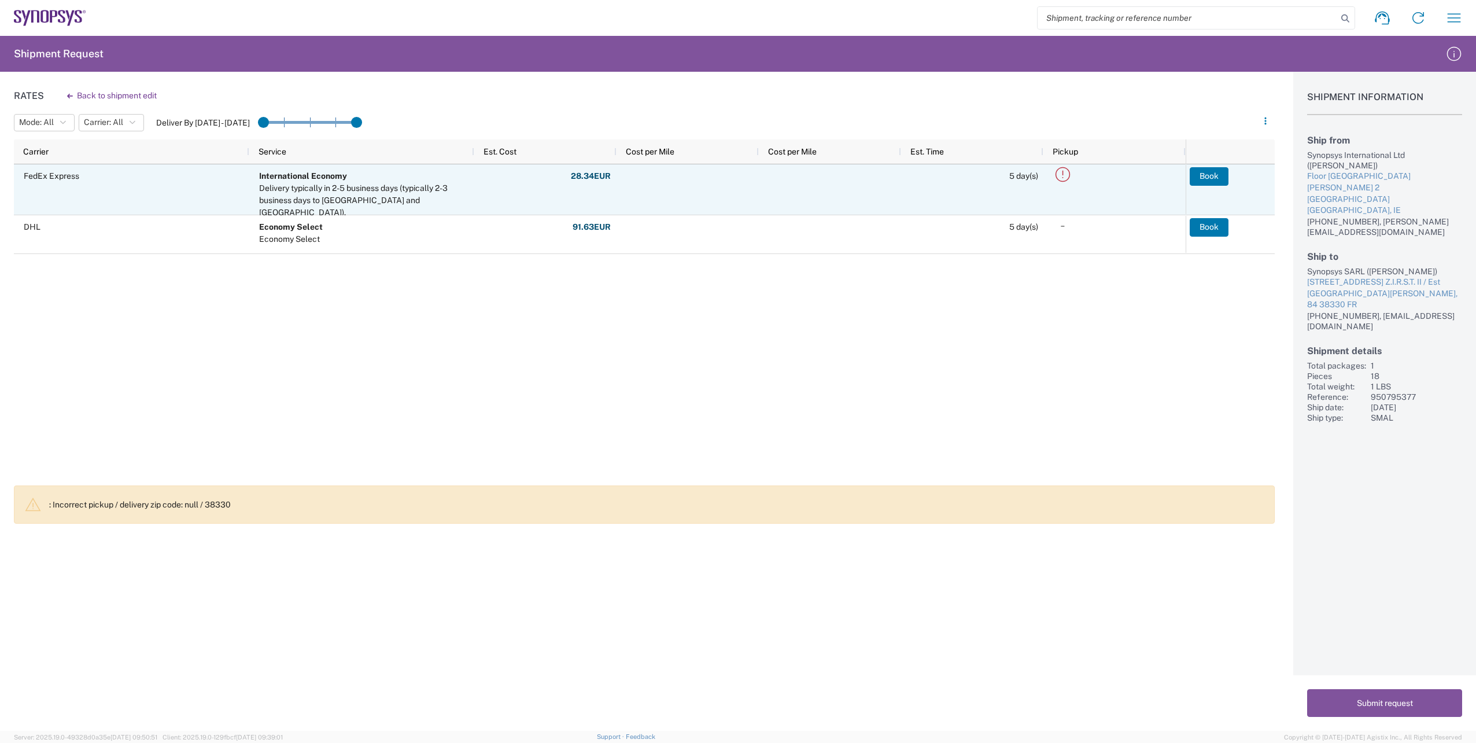  What do you see at coordinates (29, 95) in the screenshot?
I see `h1: Rates` at bounding box center [29, 95].